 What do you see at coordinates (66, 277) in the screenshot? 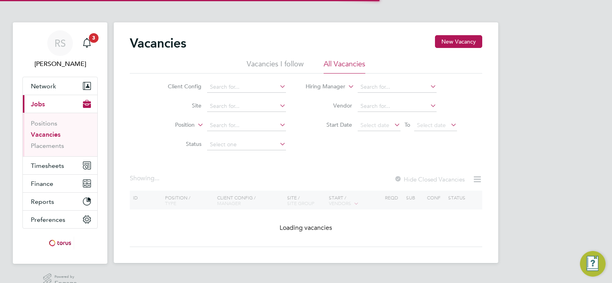
I see `span: Powered by` at bounding box center [66, 277].